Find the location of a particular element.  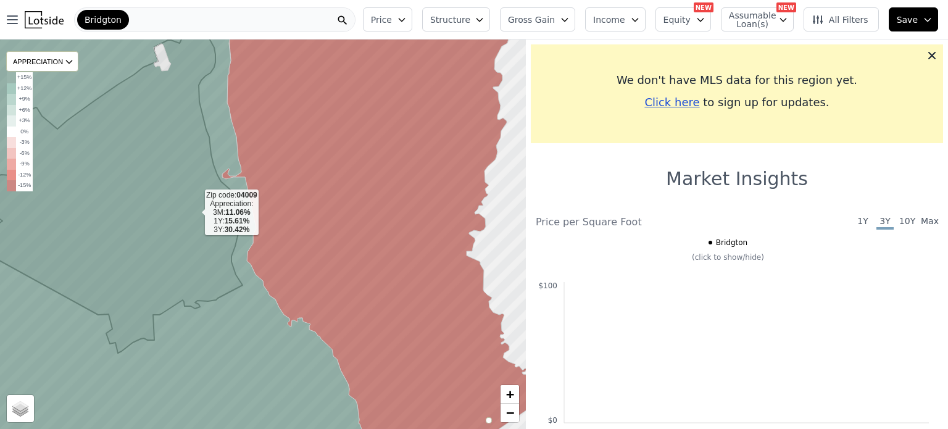

span: All Filters is located at coordinates (840, 20).